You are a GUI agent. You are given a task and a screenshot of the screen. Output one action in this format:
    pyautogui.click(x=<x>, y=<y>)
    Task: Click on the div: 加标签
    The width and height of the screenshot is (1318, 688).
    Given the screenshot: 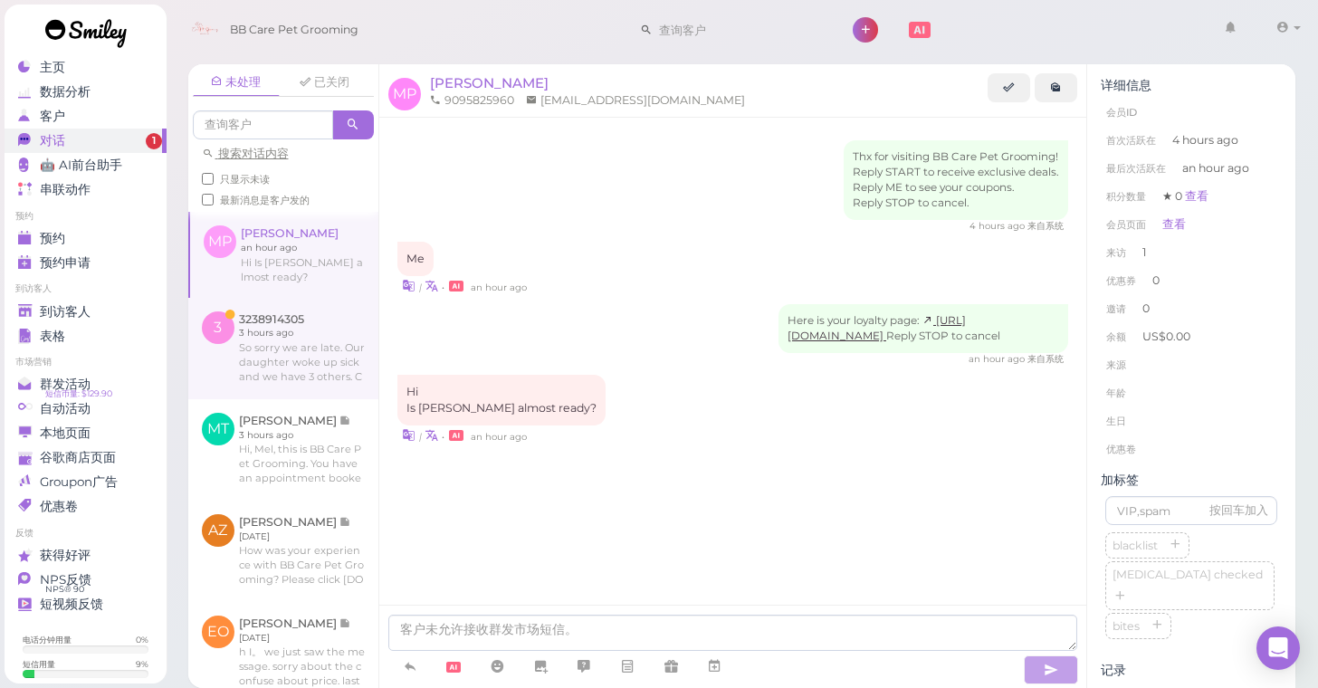 What is the action you would take?
    pyautogui.click(x=1191, y=480)
    